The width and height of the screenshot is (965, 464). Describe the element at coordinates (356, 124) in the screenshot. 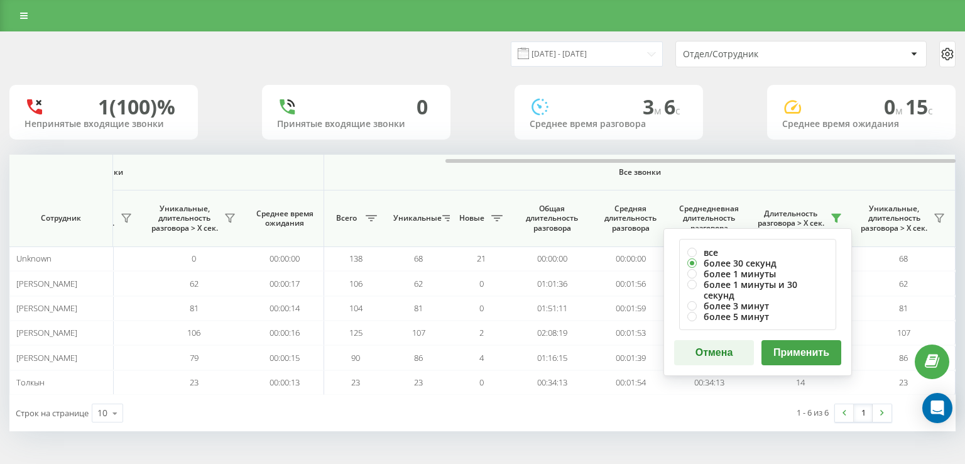

I see `div: Принятые входящие звонки` at that location.